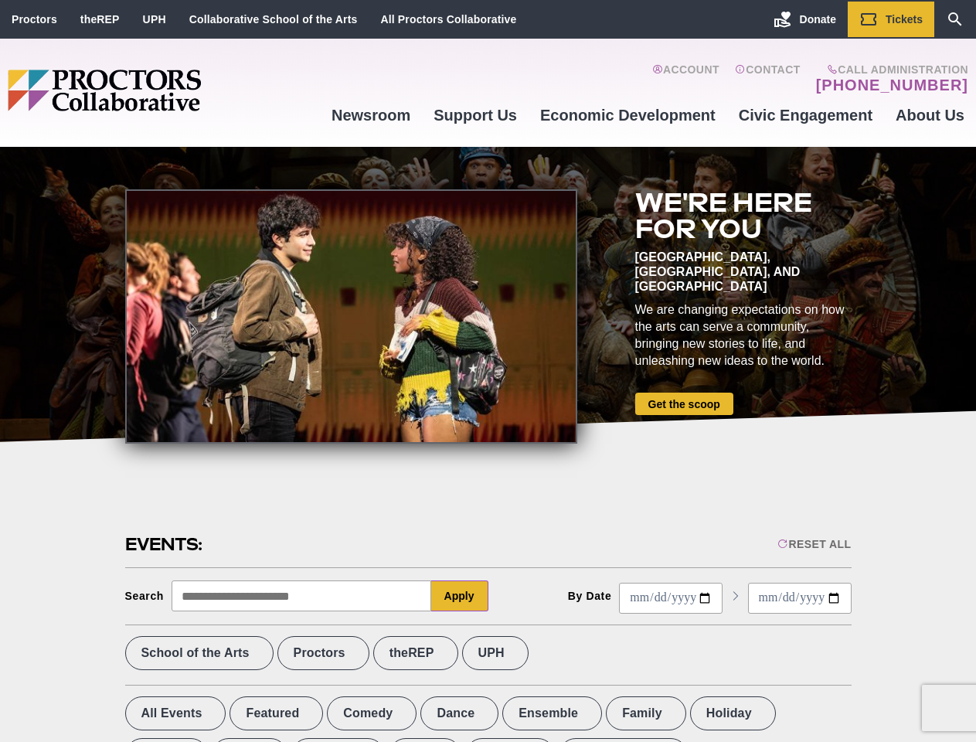 This screenshot has height=742, width=976. I want to click on label: Family, so click(646, 713).